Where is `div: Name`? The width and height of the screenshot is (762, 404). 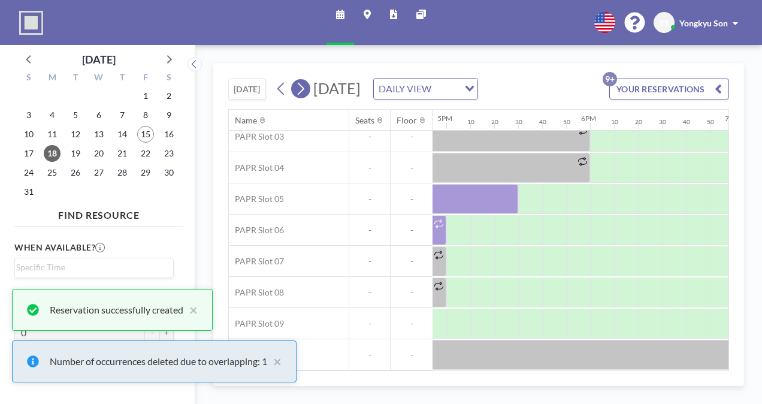
div: Name is located at coordinates (245, 120).